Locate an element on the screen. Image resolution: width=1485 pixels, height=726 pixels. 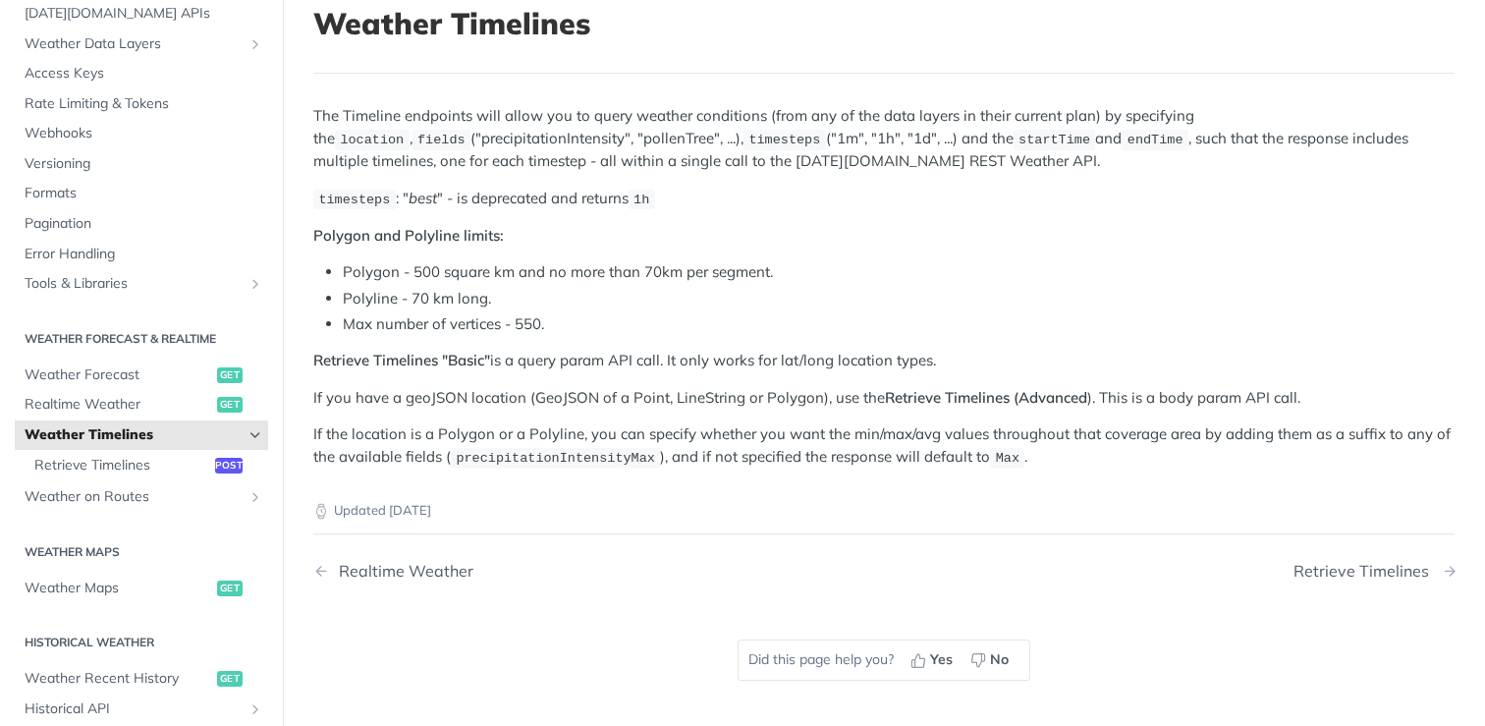
span: Rate Limiting & Tokens is located at coordinates (143, 104).